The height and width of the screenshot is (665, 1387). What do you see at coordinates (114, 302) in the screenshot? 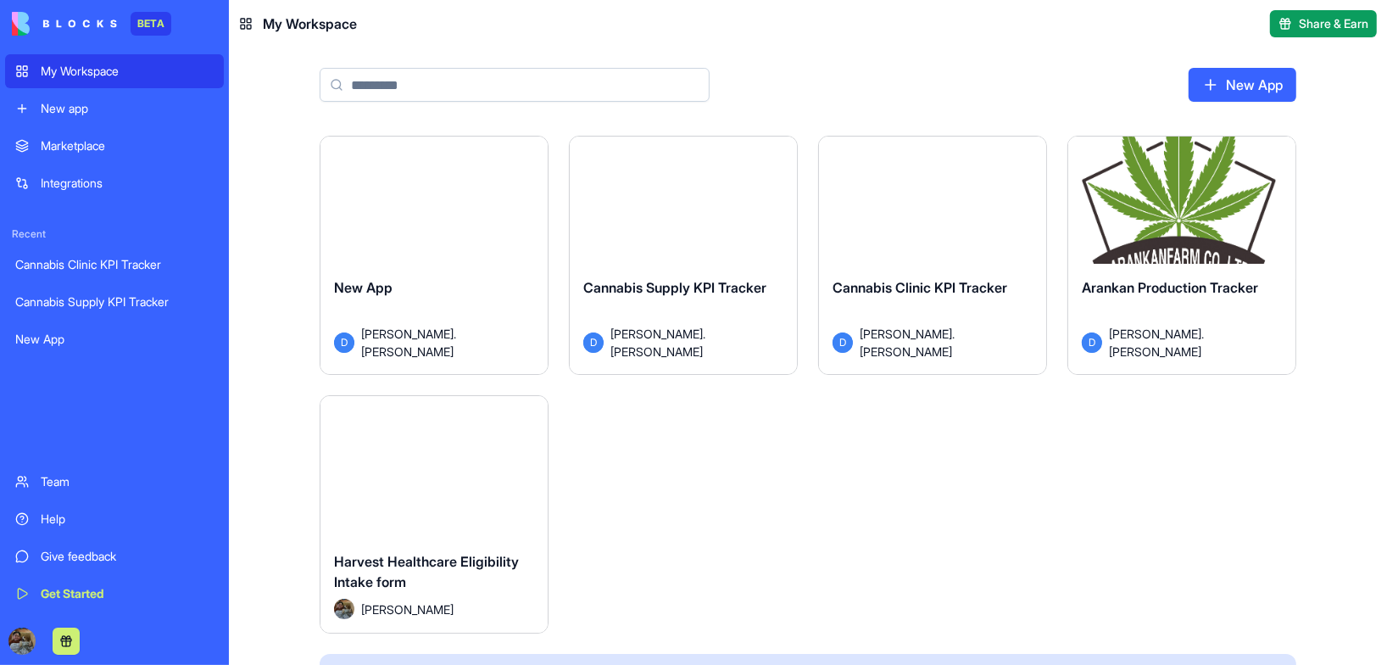
I see `a: Cannabis Supply KPI Tracker` at bounding box center [114, 302].